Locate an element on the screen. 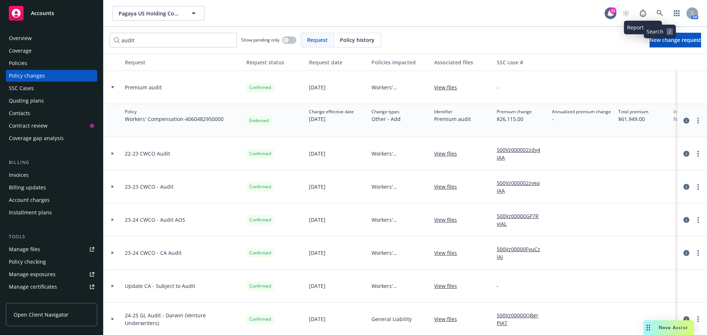  span: Not invoiced is located at coordinates (689, 119).